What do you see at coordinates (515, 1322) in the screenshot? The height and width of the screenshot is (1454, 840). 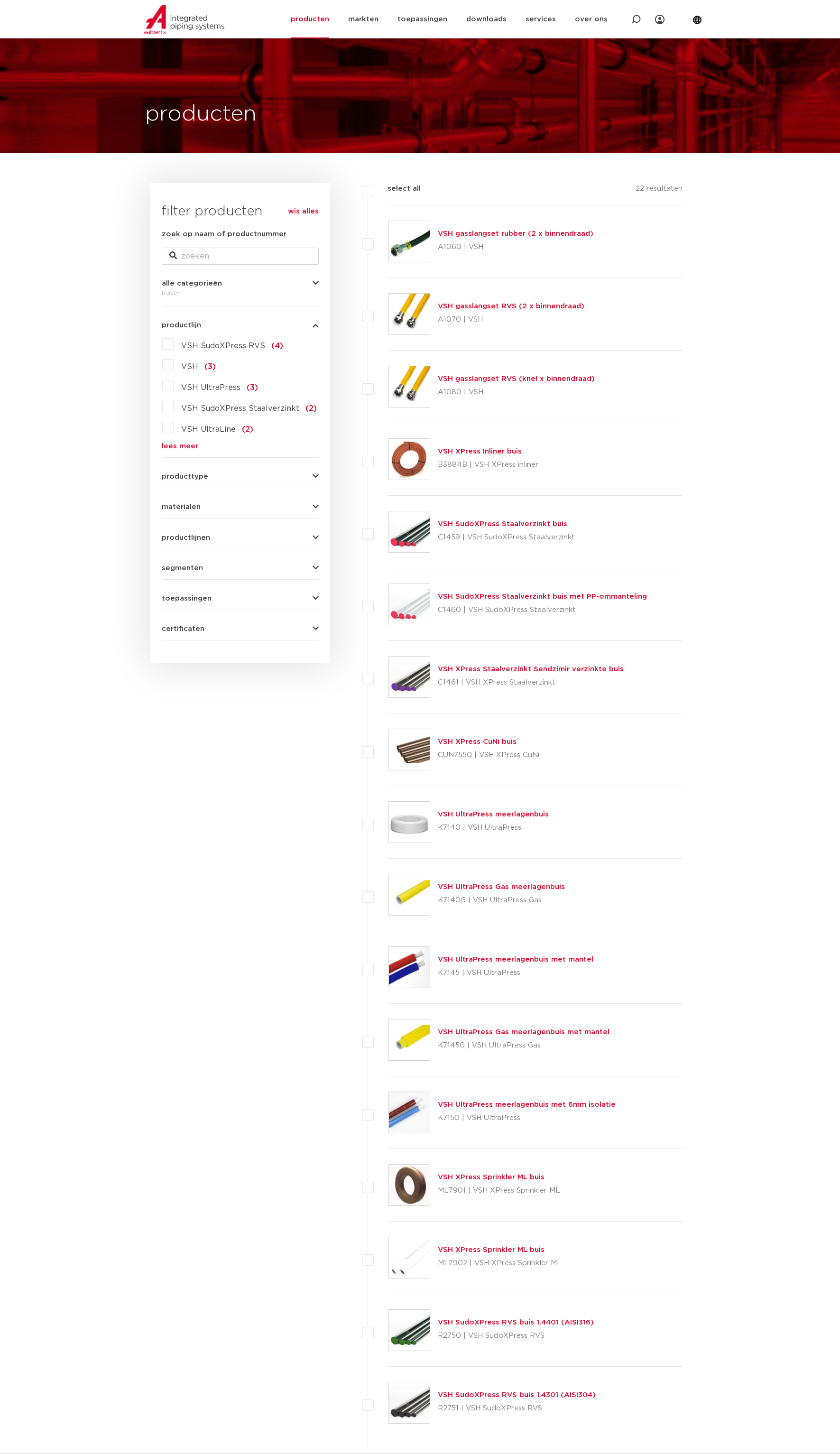 I see `a: VSH SudoXPress RVS buis 1.4401 (AISI316)` at bounding box center [515, 1322].